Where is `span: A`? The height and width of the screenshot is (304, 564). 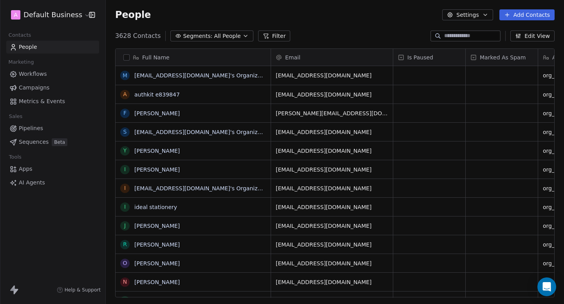 span: A is located at coordinates (16, 15).